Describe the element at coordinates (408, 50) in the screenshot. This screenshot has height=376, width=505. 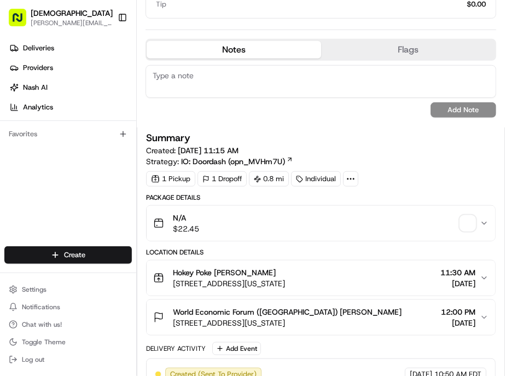
I see `button: Flags` at that location.